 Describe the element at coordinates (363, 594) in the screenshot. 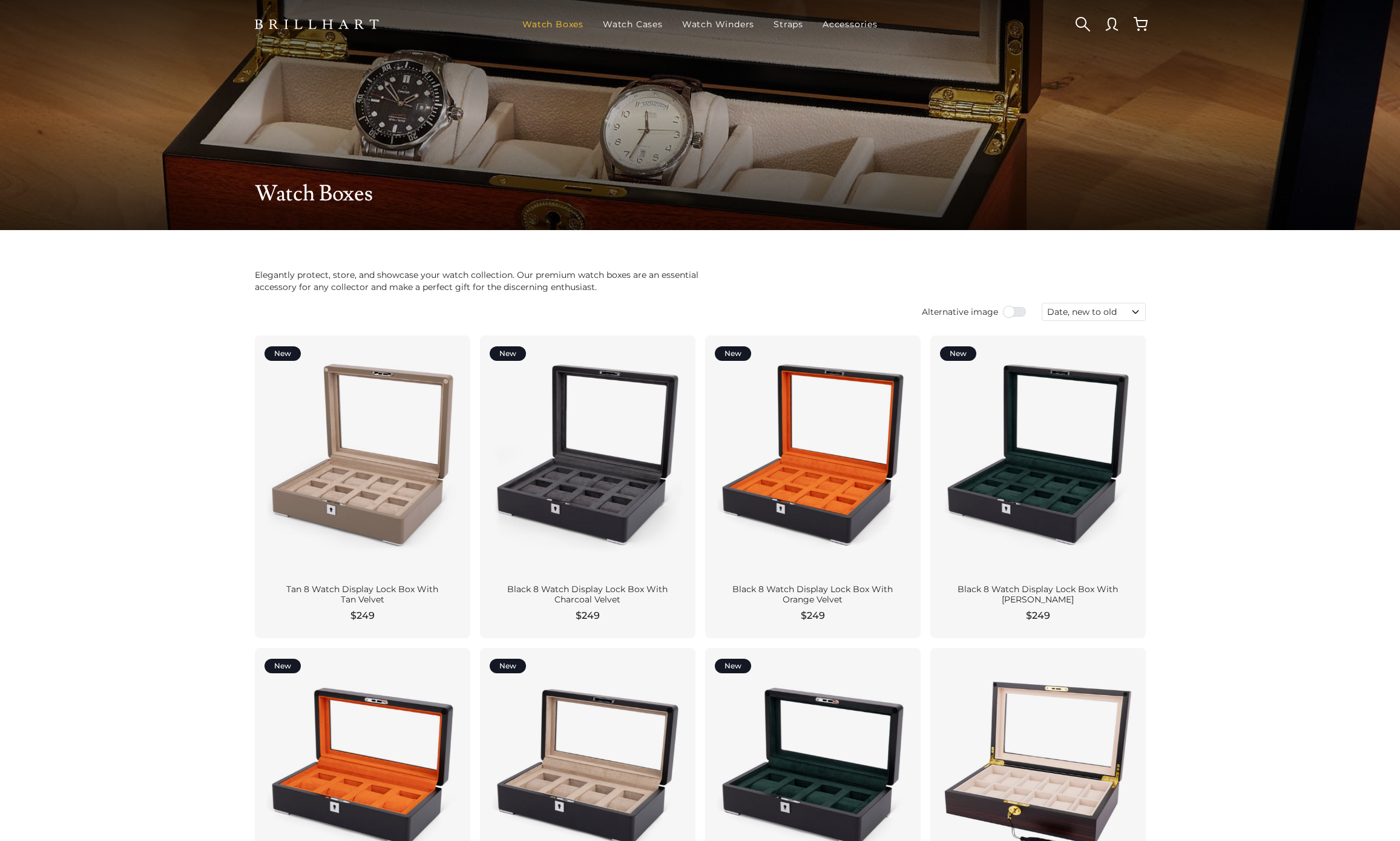

I see `div: Tan 8 Watch Display Lock Box With Tan Velvet` at that location.